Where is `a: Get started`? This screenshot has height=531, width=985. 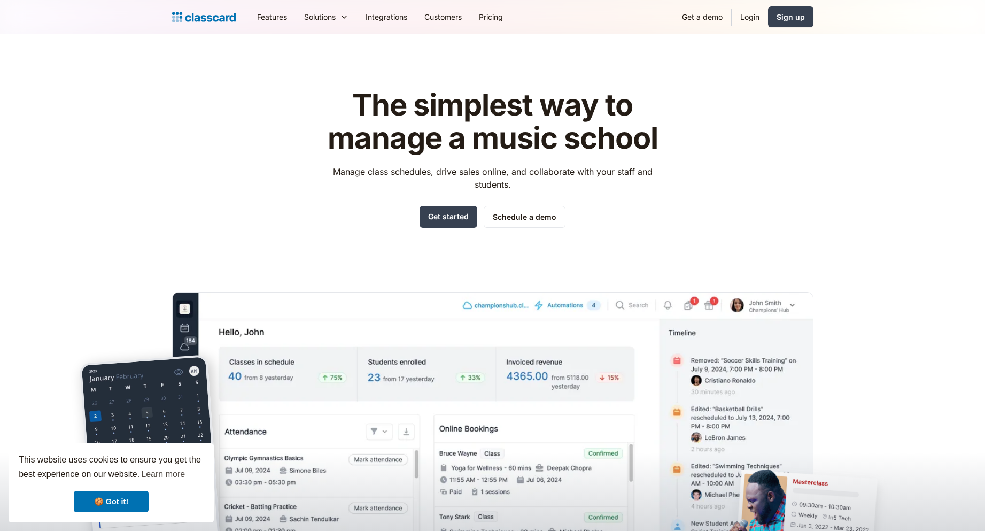
a: Get started is located at coordinates (449, 217).